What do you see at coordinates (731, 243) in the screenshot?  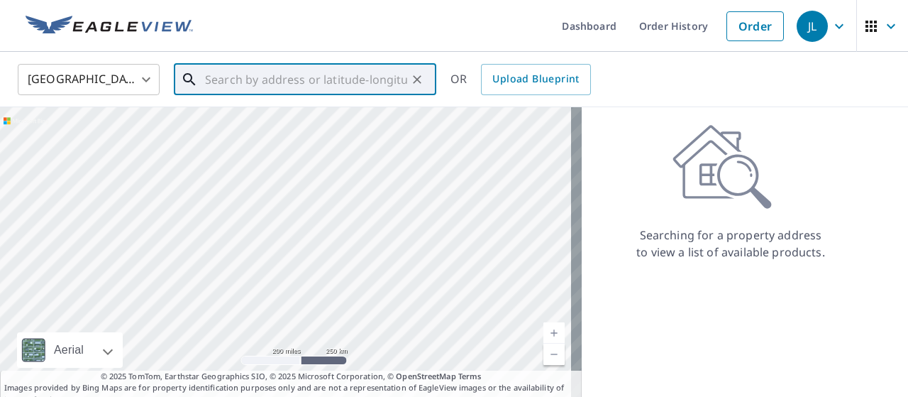 I see `p: Searching for a property address to view a list of available products.` at bounding box center [731, 243].